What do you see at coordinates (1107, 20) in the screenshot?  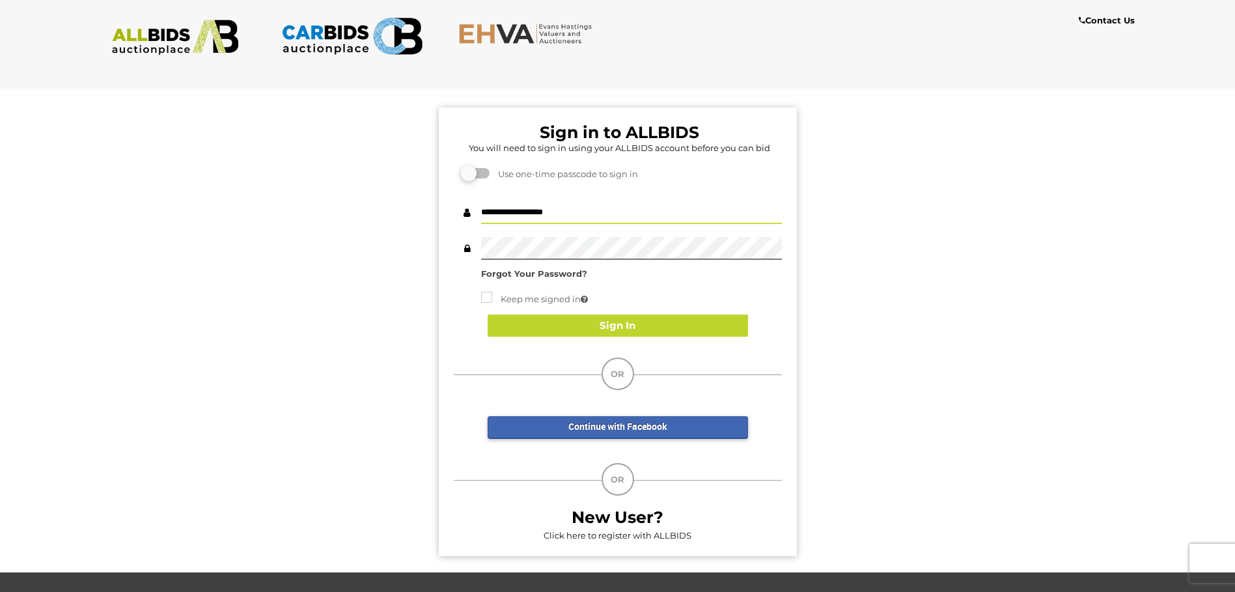 I see `b: Contact Us` at bounding box center [1107, 20].